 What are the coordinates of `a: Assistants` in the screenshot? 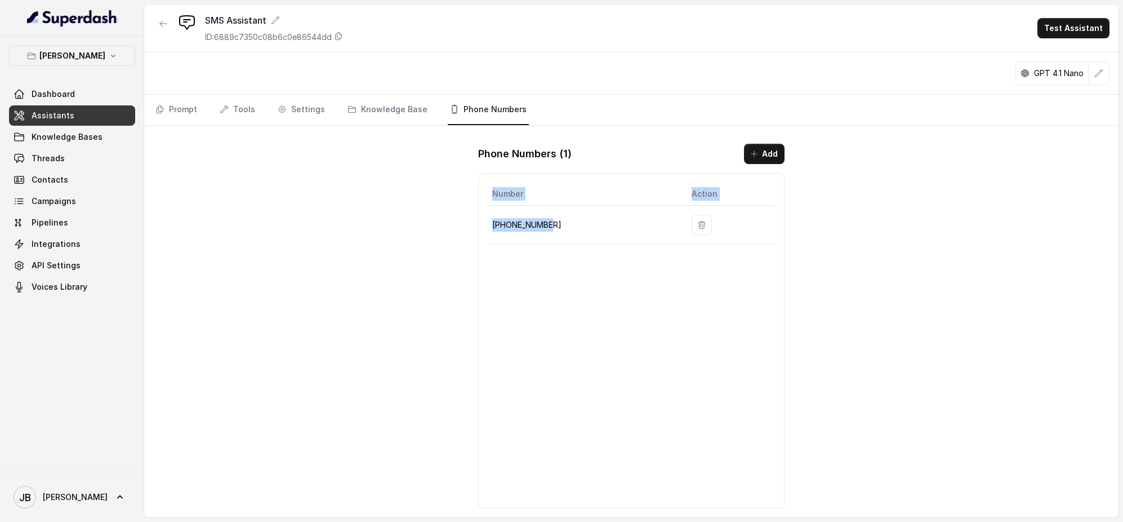 It's located at (72, 115).